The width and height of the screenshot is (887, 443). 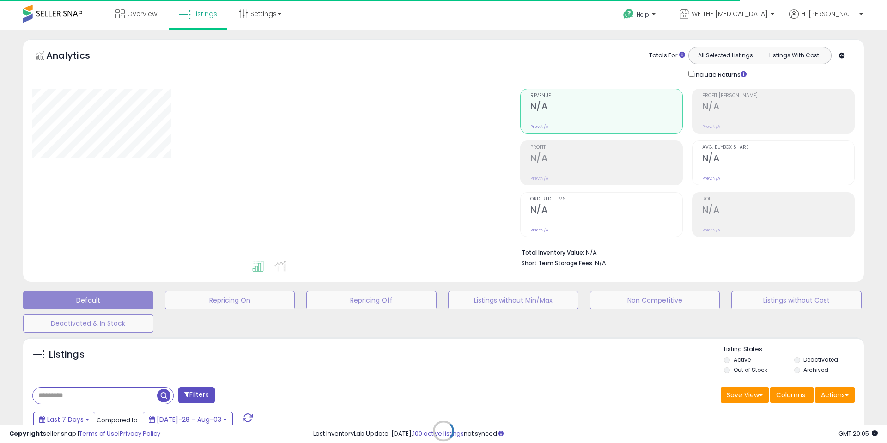 What do you see at coordinates (797, 300) in the screenshot?
I see `button: Listings without Cost` at bounding box center [797, 300].